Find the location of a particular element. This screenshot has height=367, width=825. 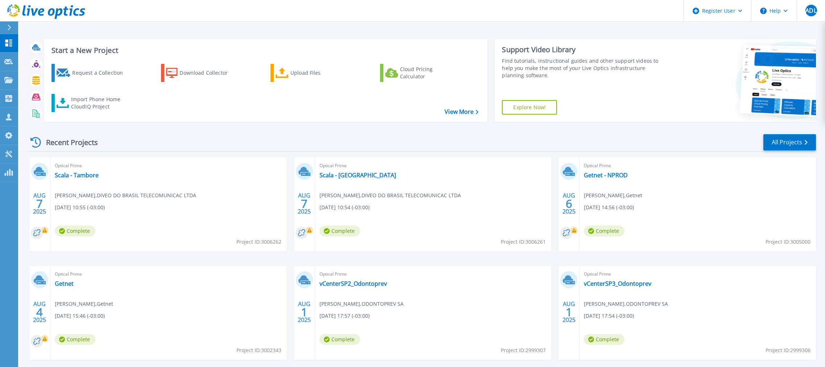

a: vCenterSP2_Odontoprev is located at coordinates (353, 284).